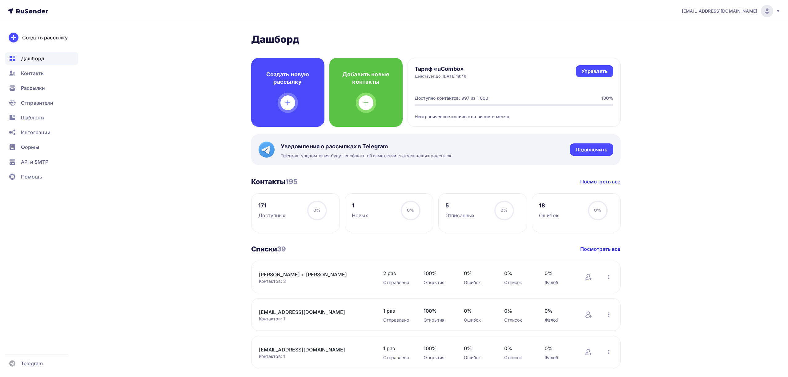 Image resolution: width=788 pixels, height=377 pixels. What do you see at coordinates (272, 206) in the screenshot?
I see `div: 171` at bounding box center [272, 206].